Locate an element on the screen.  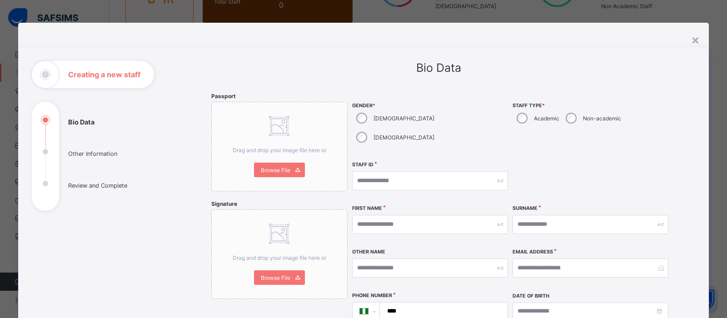
label: Non-academic is located at coordinates (602, 118).